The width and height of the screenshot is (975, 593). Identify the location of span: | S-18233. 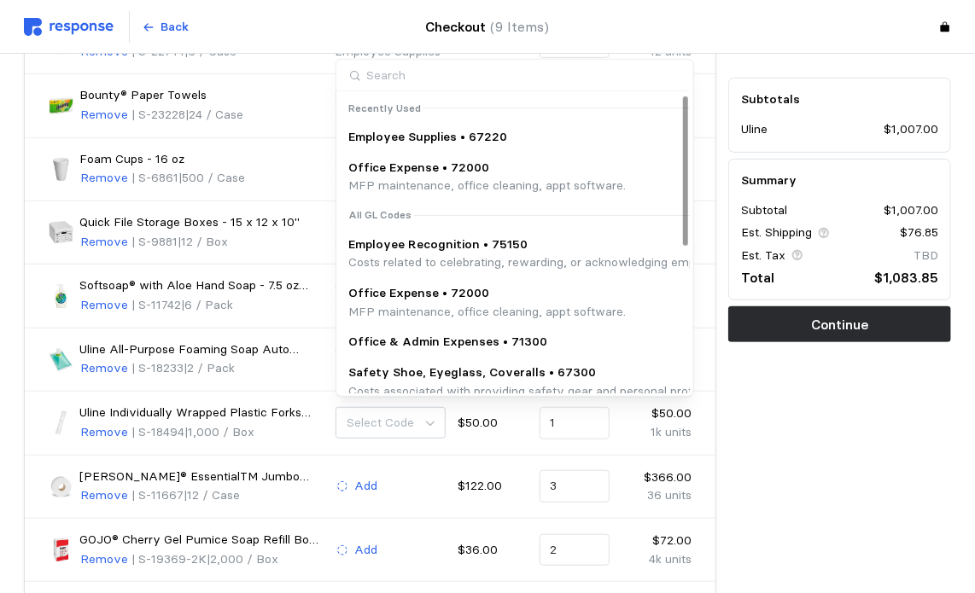
(158, 368).